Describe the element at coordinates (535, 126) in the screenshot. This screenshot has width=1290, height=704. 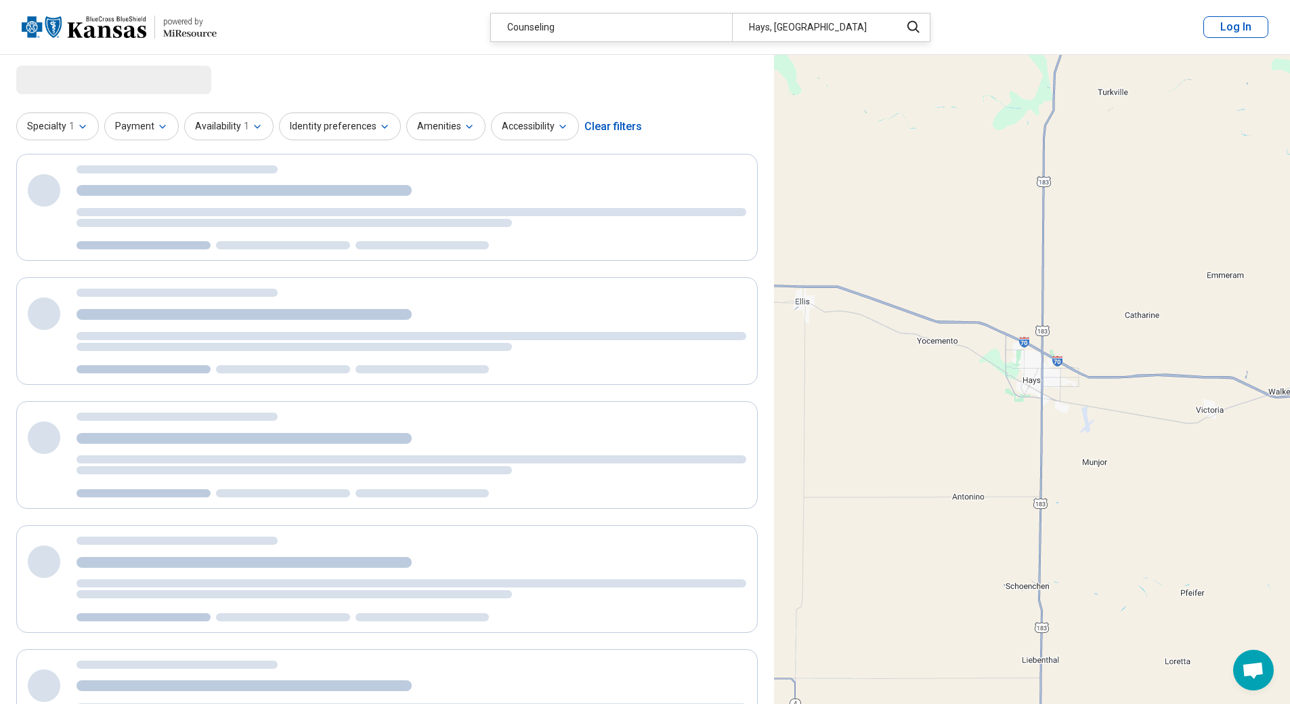
I see `button: Accessibility` at that location.